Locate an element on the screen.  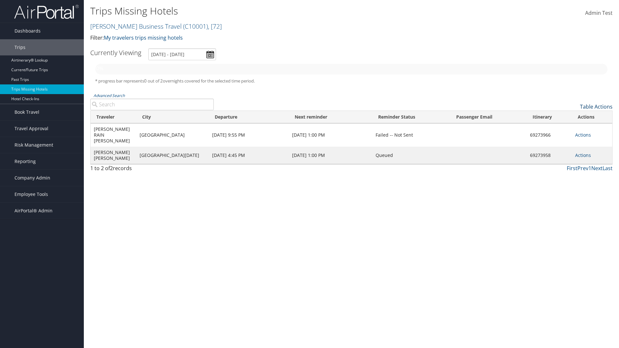
input: Advanced Search is located at coordinates (152, 105).